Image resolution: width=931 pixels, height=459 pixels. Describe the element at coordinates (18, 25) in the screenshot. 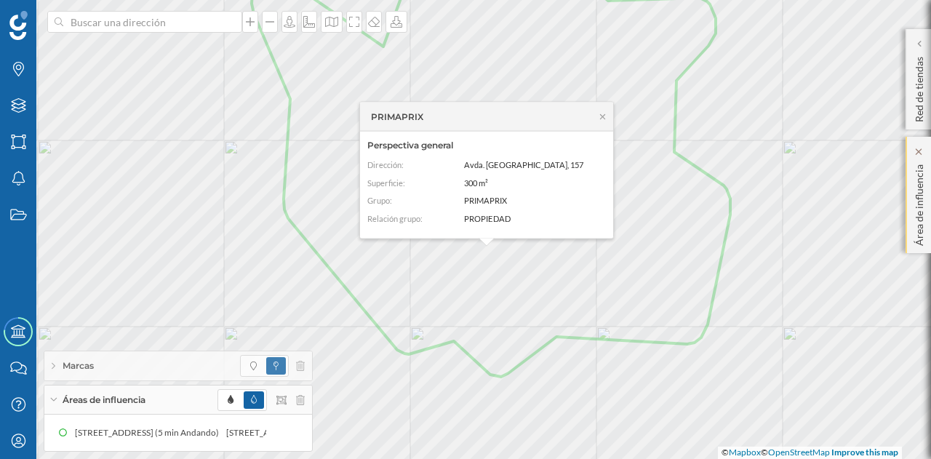

I see `img: Geoblink Logo` at that location.